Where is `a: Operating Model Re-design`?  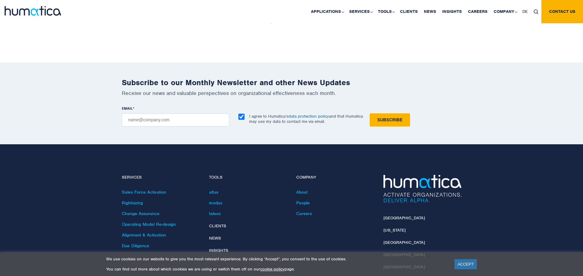
a: Operating Model Re-design is located at coordinates (149, 224).